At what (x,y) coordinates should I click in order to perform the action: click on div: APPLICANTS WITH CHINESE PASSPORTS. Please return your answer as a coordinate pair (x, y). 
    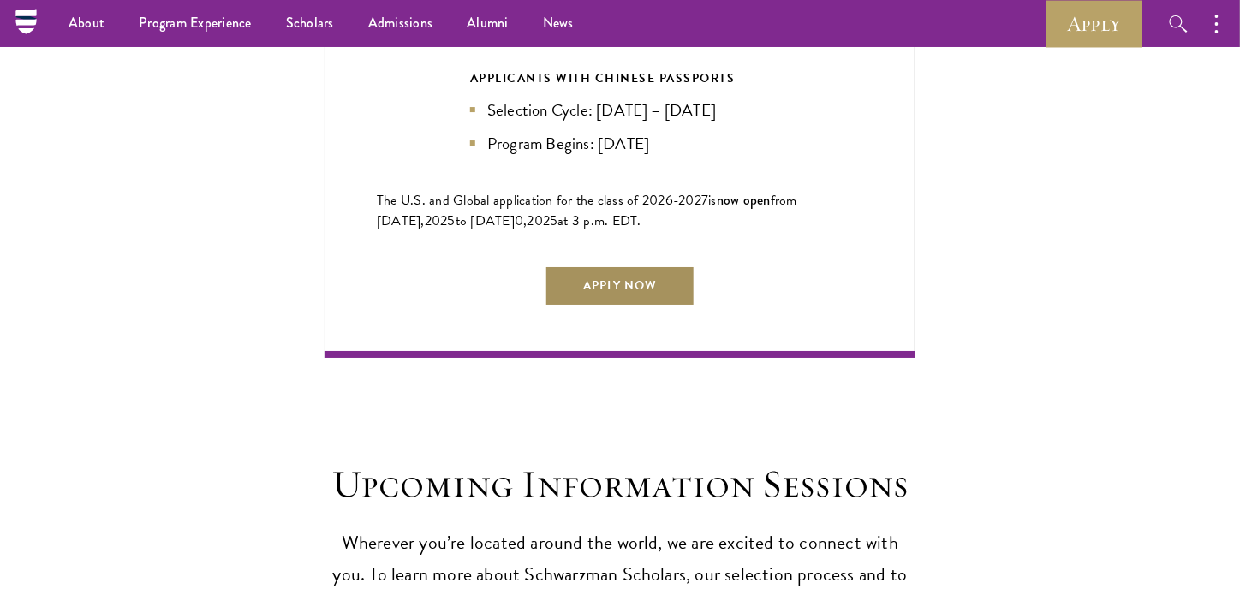
    Looking at the image, I should click on (620, 78).